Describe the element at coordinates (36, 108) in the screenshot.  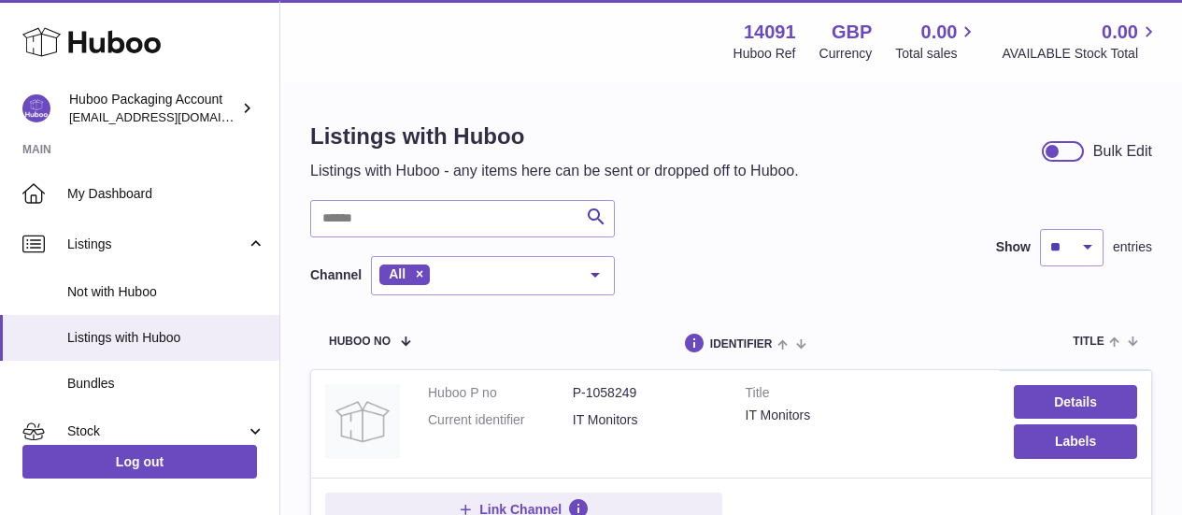
I see `img: internalAdmin-14091@internal.huboo.com` at that location.